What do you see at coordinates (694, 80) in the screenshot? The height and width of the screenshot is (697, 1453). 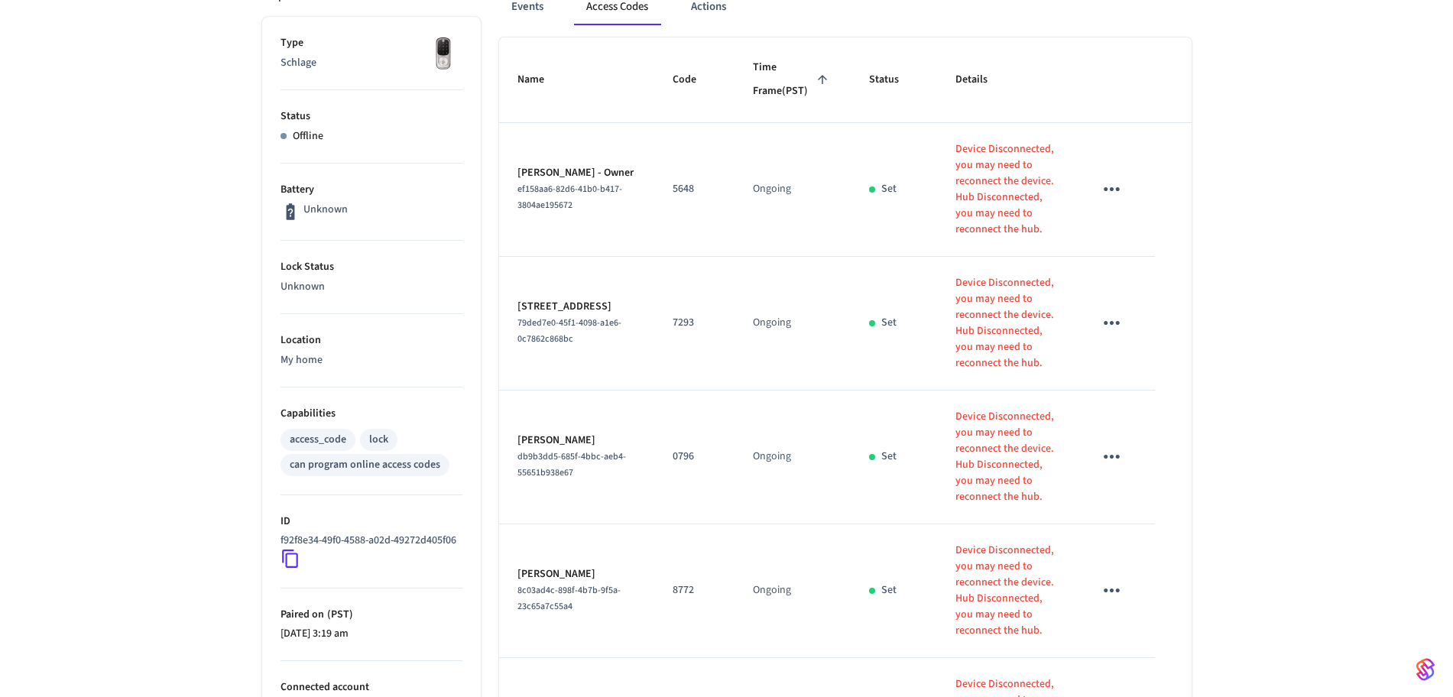 I see `span: Code` at bounding box center [694, 80].